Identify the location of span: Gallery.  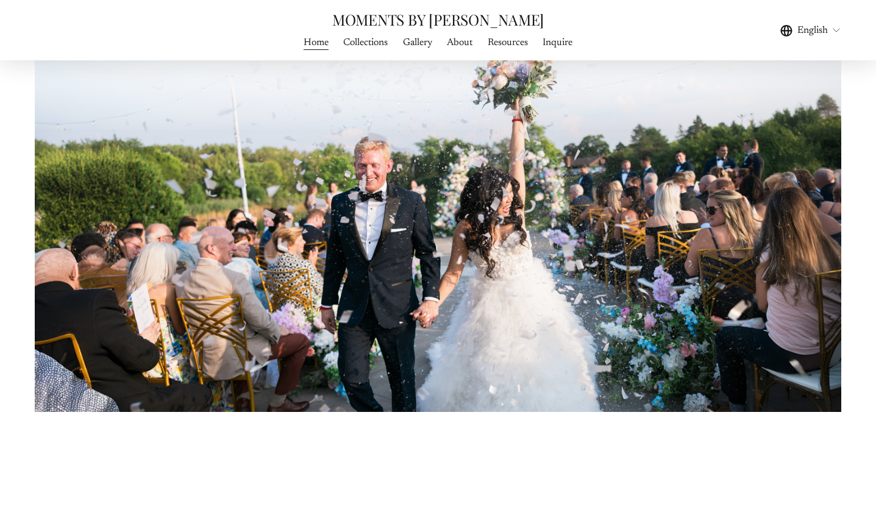
(417, 43).